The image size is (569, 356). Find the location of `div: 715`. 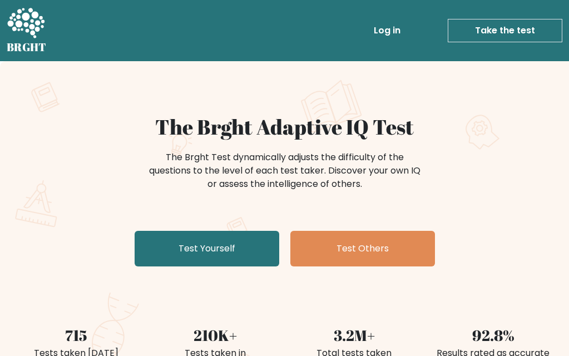

div: 715 is located at coordinates (76, 335).